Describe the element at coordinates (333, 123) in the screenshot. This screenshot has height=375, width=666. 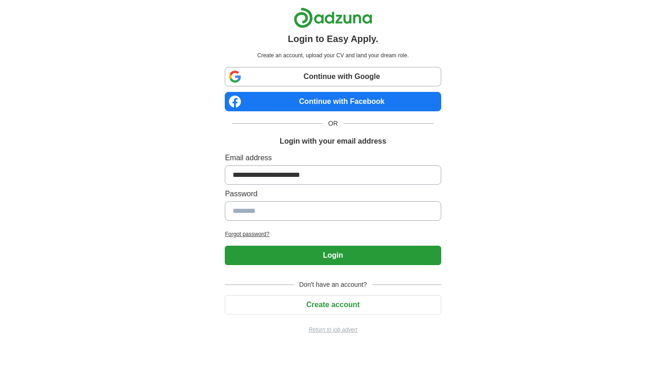
I see `span: OR` at that location.